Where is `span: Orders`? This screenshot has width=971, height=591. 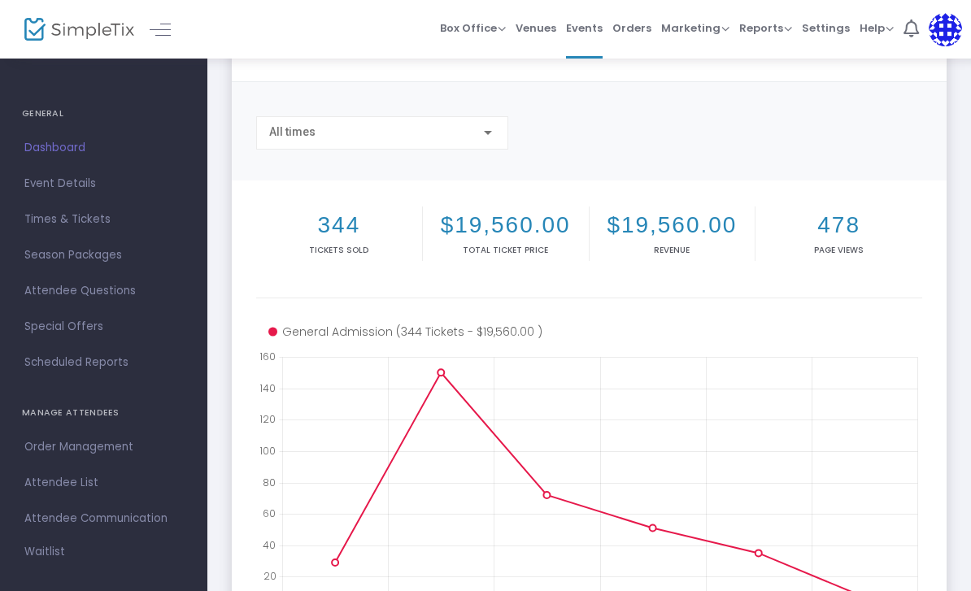
span: Orders is located at coordinates (632, 28).